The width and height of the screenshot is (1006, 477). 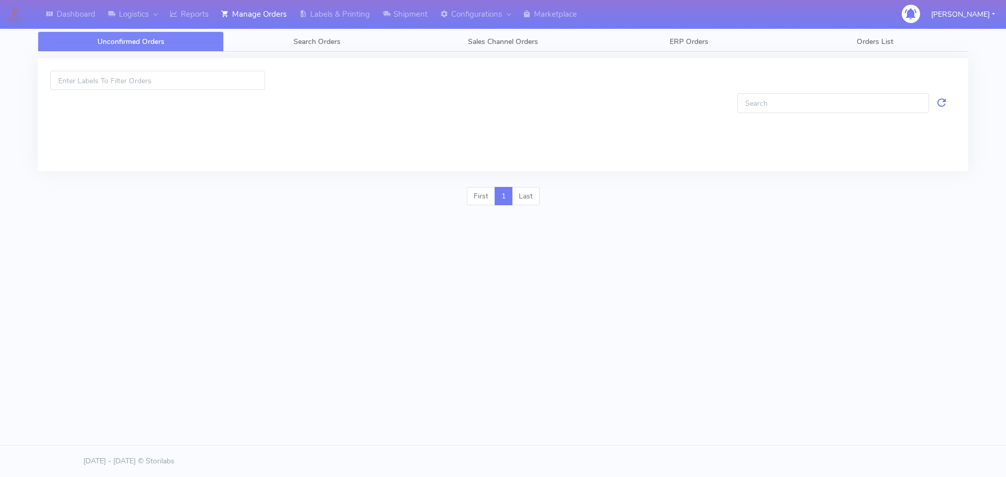 I want to click on span: Search Orders, so click(x=317, y=41).